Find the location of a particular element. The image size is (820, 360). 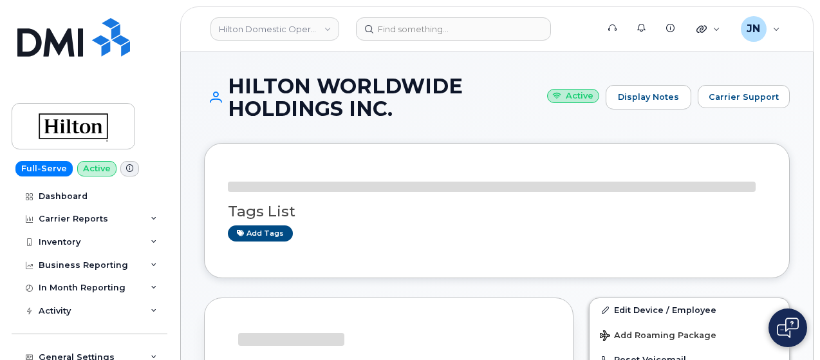

h1: HILTON WORLDWIDE HOLDINGS INC. is located at coordinates (402, 97).